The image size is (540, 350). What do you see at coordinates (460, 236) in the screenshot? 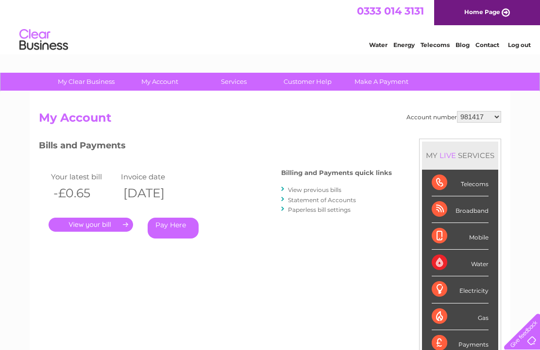
I see `div: Mobile` at bounding box center [460, 236].